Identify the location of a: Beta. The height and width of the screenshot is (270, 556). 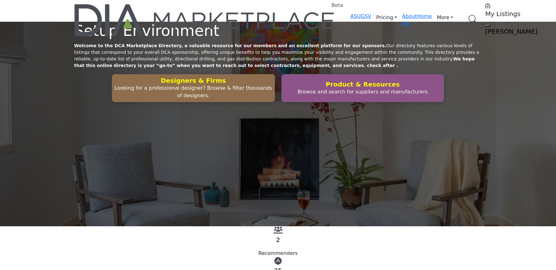
(205, 20).